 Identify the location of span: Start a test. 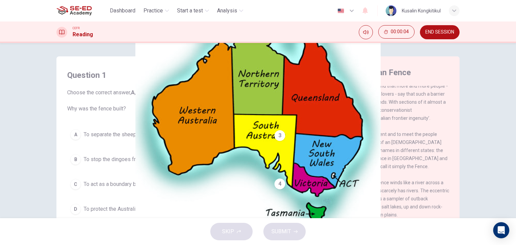
(190, 11).